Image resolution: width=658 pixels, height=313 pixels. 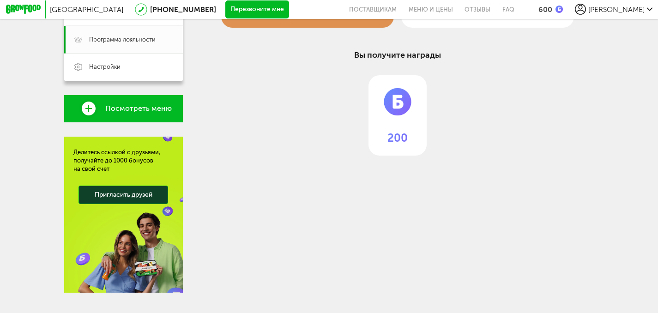 I want to click on a: Программа лояльности, so click(x=123, y=39).